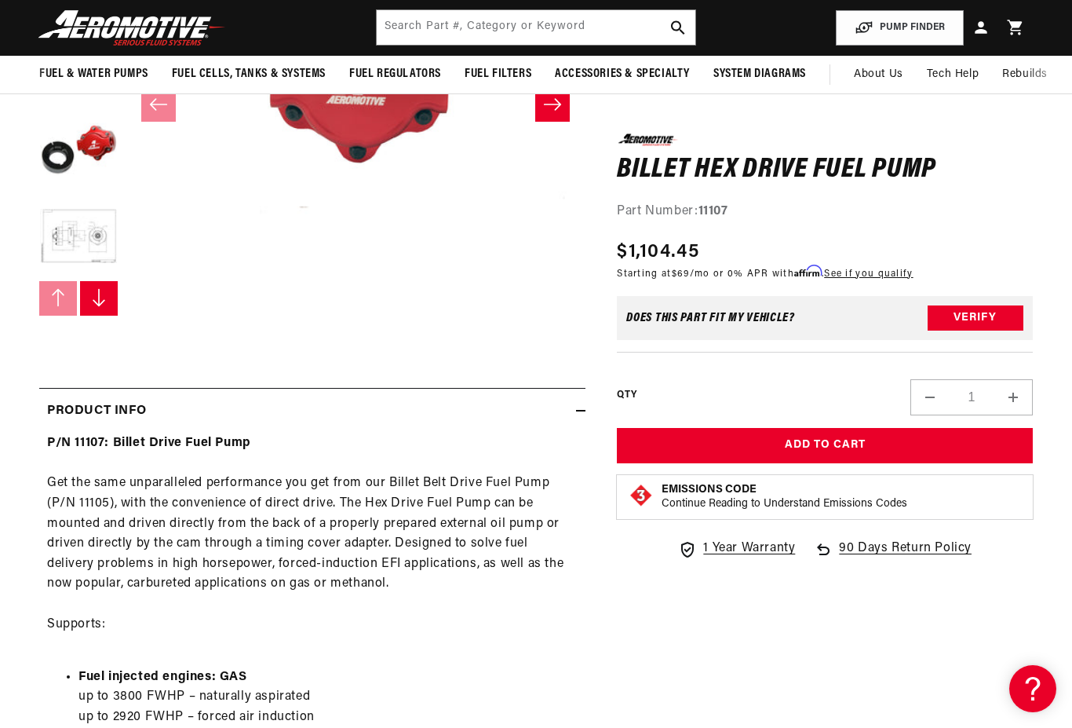  I want to click on strong: Fuel injected engines: GAS, so click(162, 677).